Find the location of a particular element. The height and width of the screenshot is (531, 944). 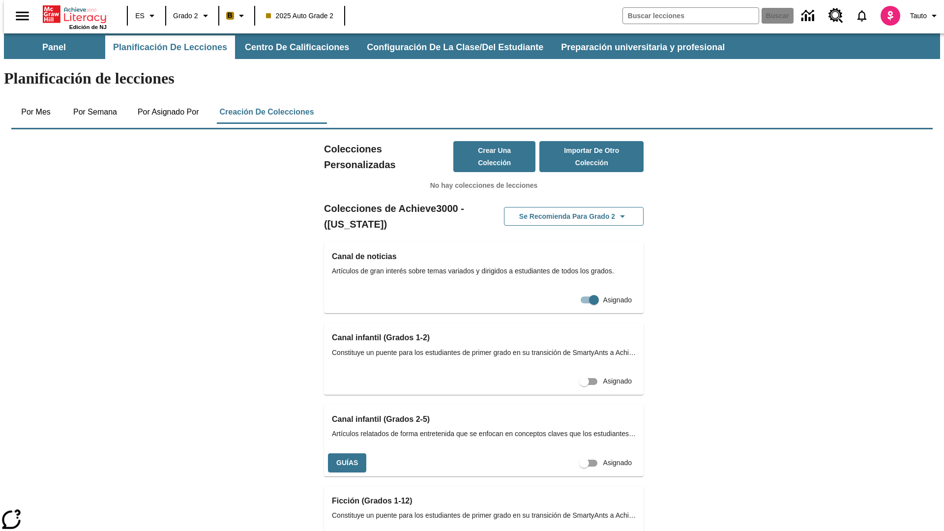

span: 2025 Auto Grade 2 is located at coordinates (300, 16).